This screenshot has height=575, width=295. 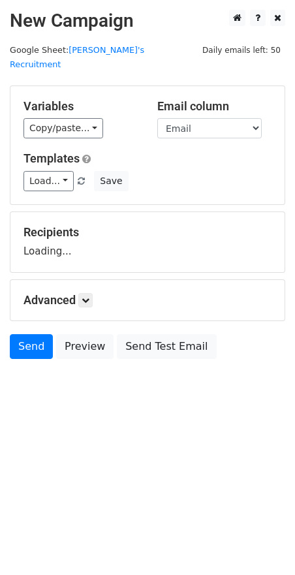 What do you see at coordinates (111, 181) in the screenshot?
I see `button: Save` at bounding box center [111, 181].